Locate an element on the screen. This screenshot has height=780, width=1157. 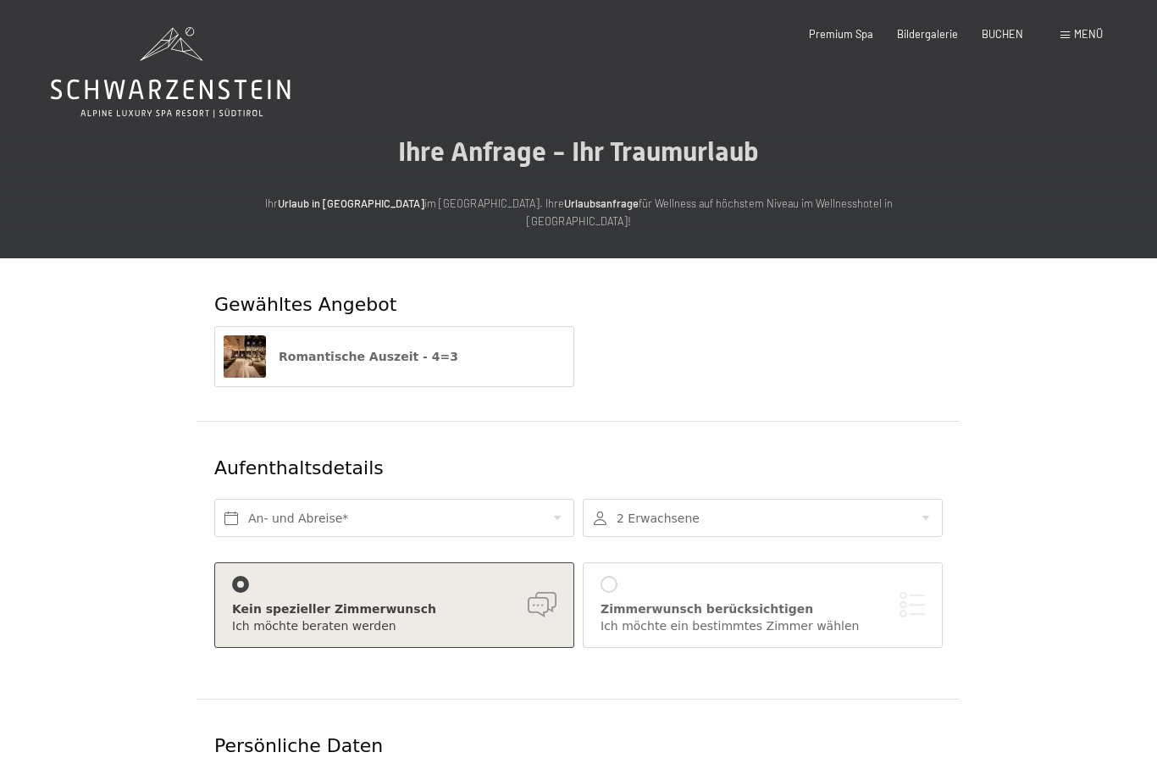
div: Persönliche Daten is located at coordinates (578, 746).